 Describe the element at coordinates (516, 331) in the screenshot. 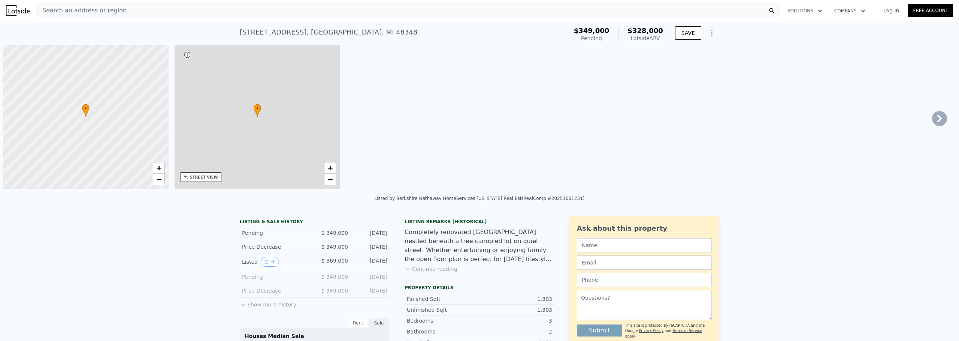

I see `div: 2` at that location.